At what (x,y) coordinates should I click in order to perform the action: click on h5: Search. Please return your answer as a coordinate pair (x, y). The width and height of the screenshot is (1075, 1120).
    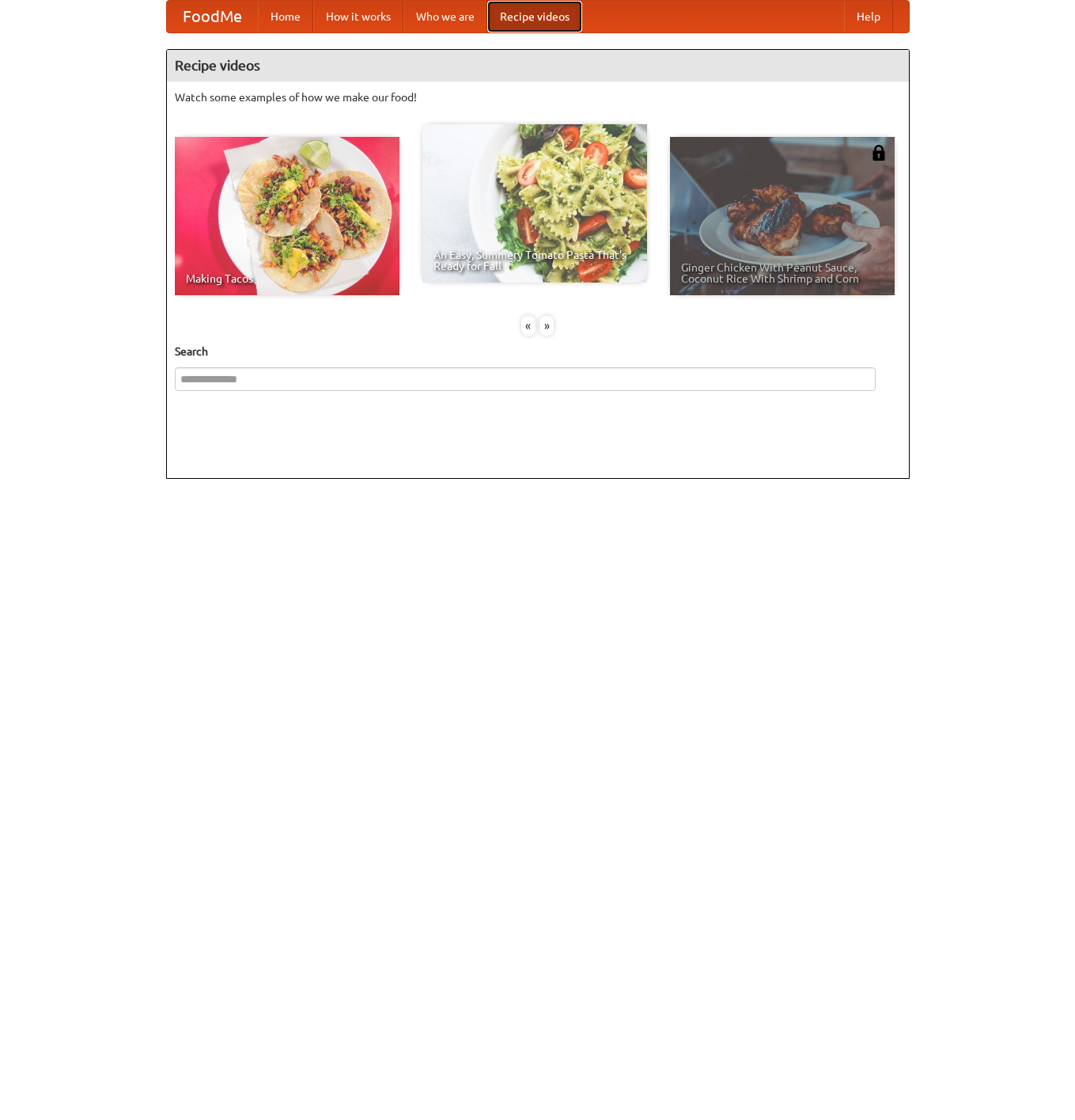
    Looking at the image, I should click on (538, 352).